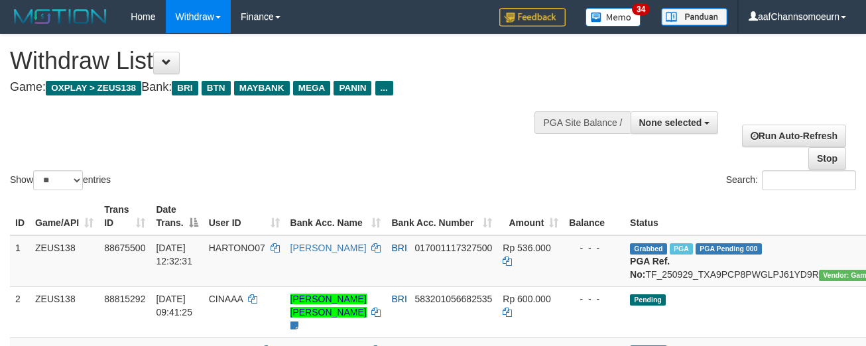  What do you see at coordinates (336, 216) in the screenshot?
I see `th: Bank Acc. Name: activate to sort column ascending` at bounding box center [336, 216].